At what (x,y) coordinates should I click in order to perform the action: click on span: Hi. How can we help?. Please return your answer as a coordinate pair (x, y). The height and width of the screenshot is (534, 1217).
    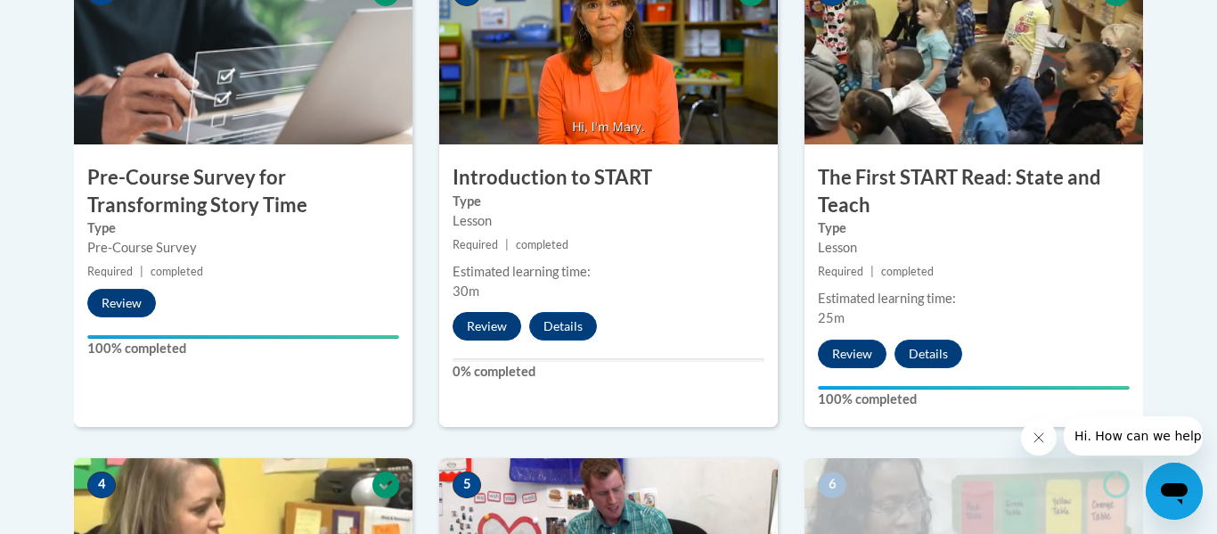
    Looking at the image, I should click on (77, 20).